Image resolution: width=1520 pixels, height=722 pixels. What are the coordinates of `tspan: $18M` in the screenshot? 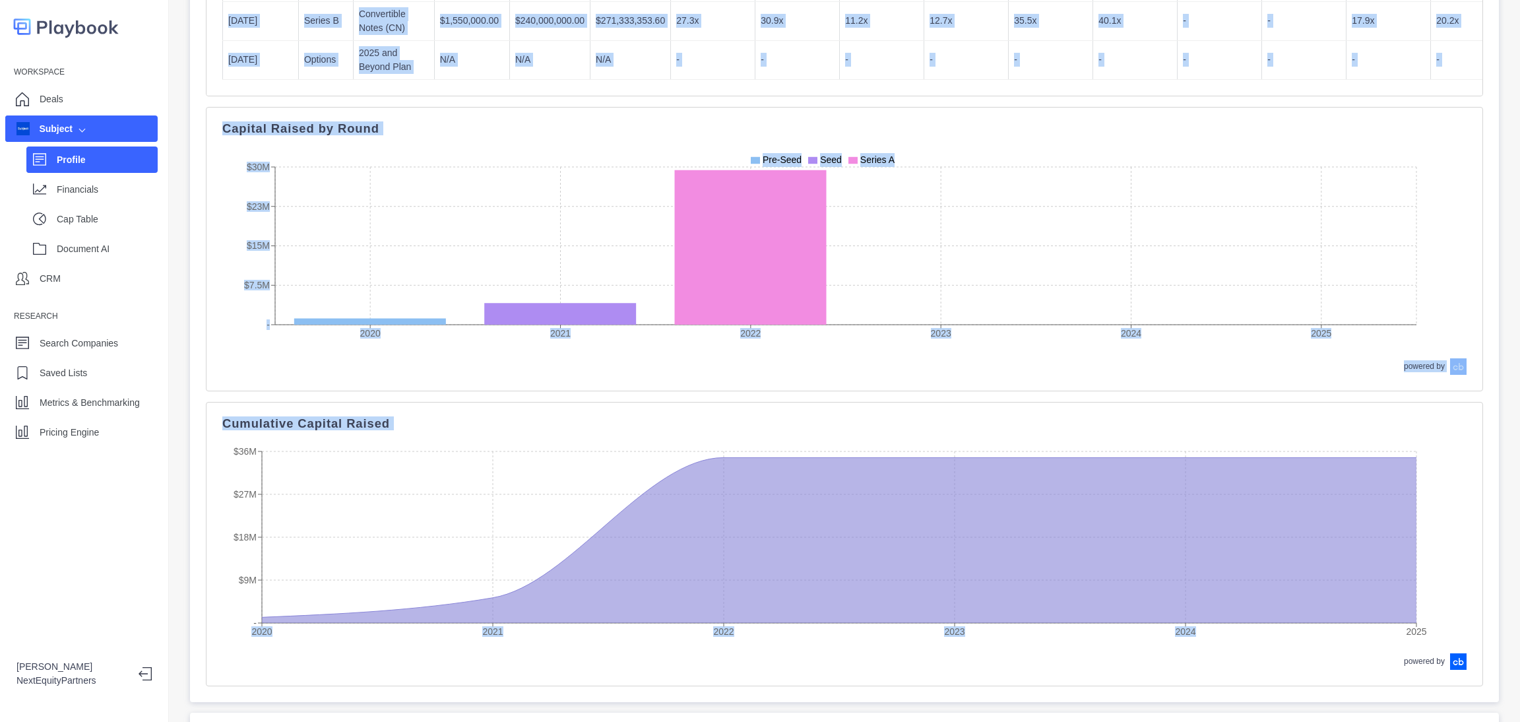 It's located at (245, 536).